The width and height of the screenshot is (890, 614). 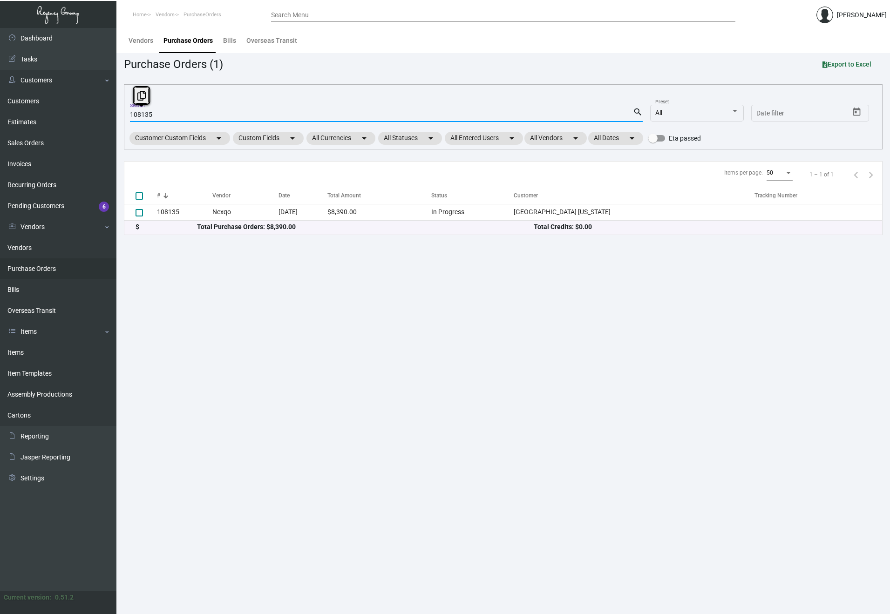 I want to click on div: Total Purchase Orders: $8,390.00, so click(x=366, y=227).